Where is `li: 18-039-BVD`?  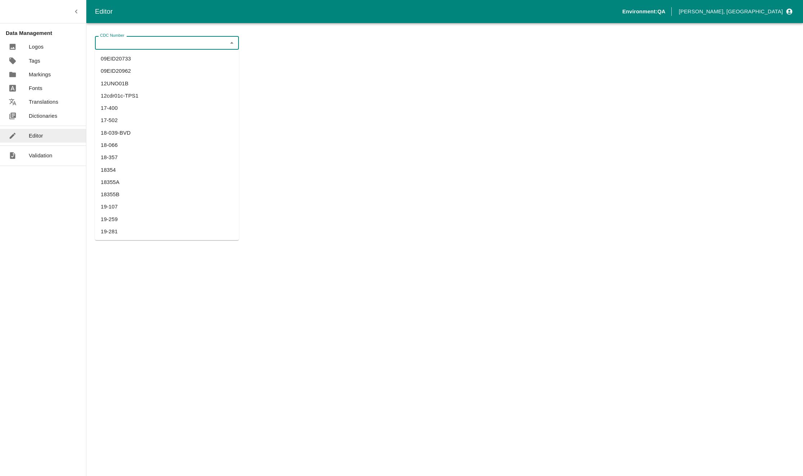 li: 18-039-BVD is located at coordinates (167, 133).